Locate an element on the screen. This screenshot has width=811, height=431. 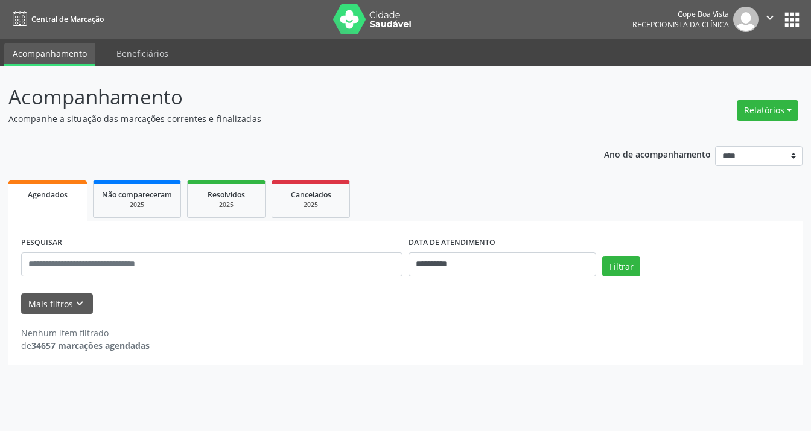
img: img is located at coordinates (746, 19).